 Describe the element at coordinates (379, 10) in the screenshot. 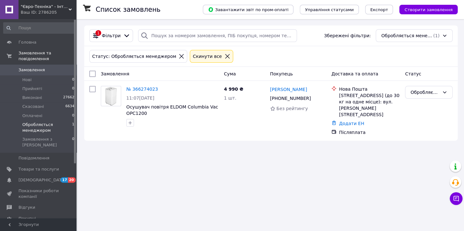

I see `button: Експорт` at that location.